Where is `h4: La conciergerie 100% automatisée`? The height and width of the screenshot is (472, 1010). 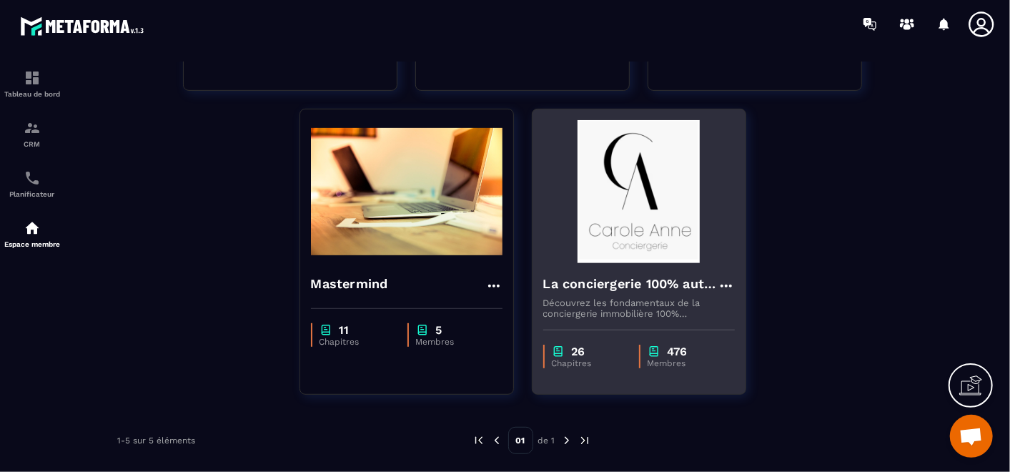 h4: La conciergerie 100% automatisée is located at coordinates (630, 284).